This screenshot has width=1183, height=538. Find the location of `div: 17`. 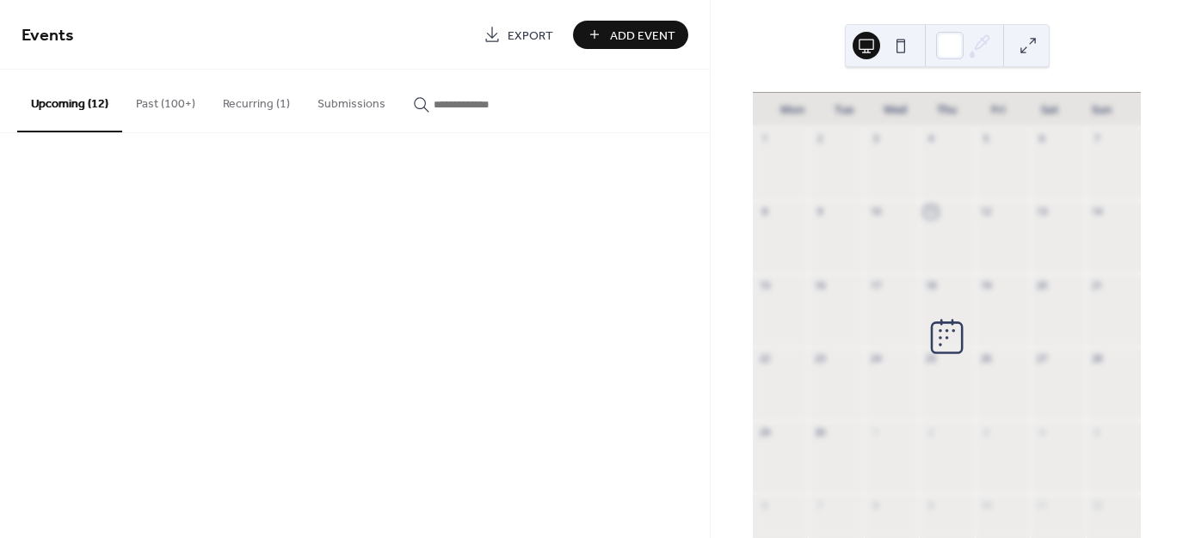

div: 17 is located at coordinates (875, 285).